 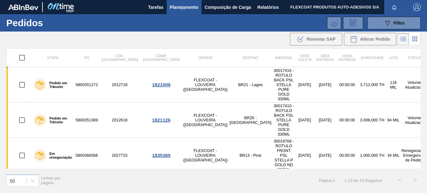 I want to click on span: Origem, so click(x=205, y=58).